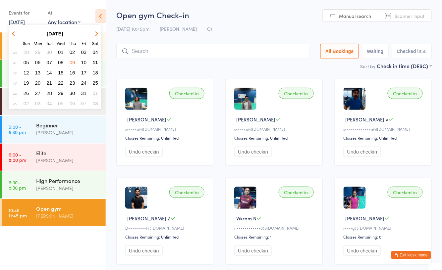 Image resolution: width=442 pixels, height=270 pixels. Describe the element at coordinates (38, 83) in the screenshot. I see `button: 20` at that location.